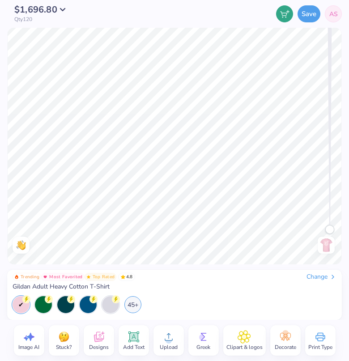 This screenshot has width=349, height=361. I want to click on span: $1,696.80, so click(36, 9).